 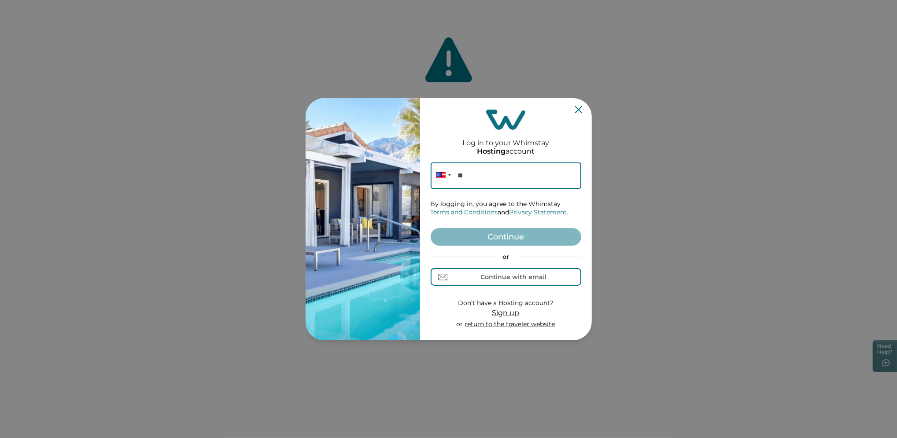 What do you see at coordinates (506, 237) in the screenshot?
I see `button: Continue` at bounding box center [506, 237].